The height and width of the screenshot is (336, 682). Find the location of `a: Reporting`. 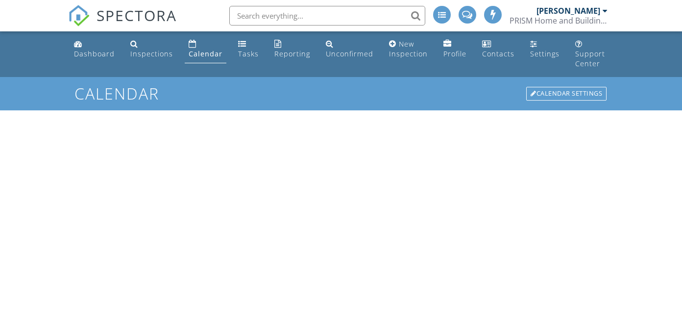

a: Reporting is located at coordinates (292, 49).